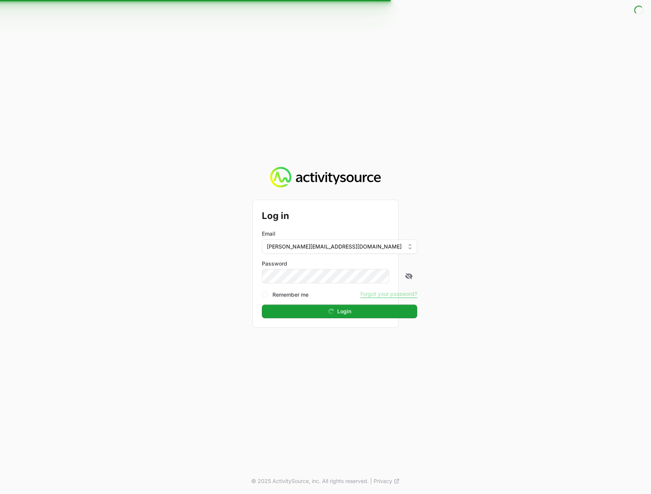  What do you see at coordinates (290, 295) in the screenshot?
I see `label: Remember me` at bounding box center [290, 295].